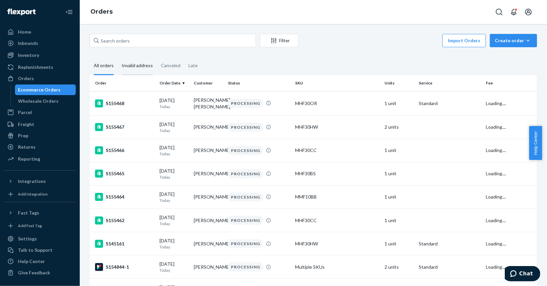  What do you see at coordinates (31, 261) in the screenshot?
I see `div: Help Center` at bounding box center [31, 261].